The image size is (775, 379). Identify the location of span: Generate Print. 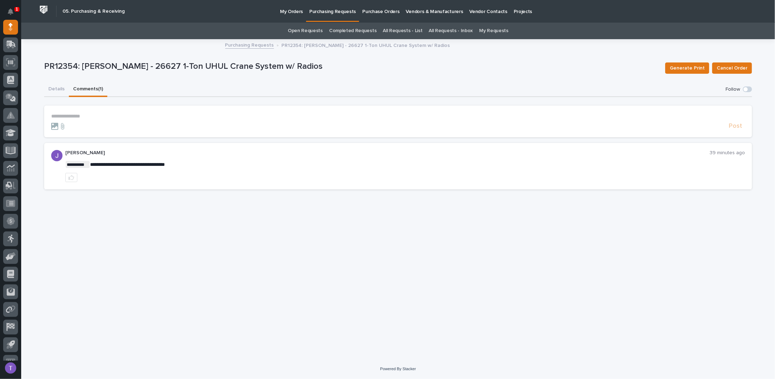
(687, 68).